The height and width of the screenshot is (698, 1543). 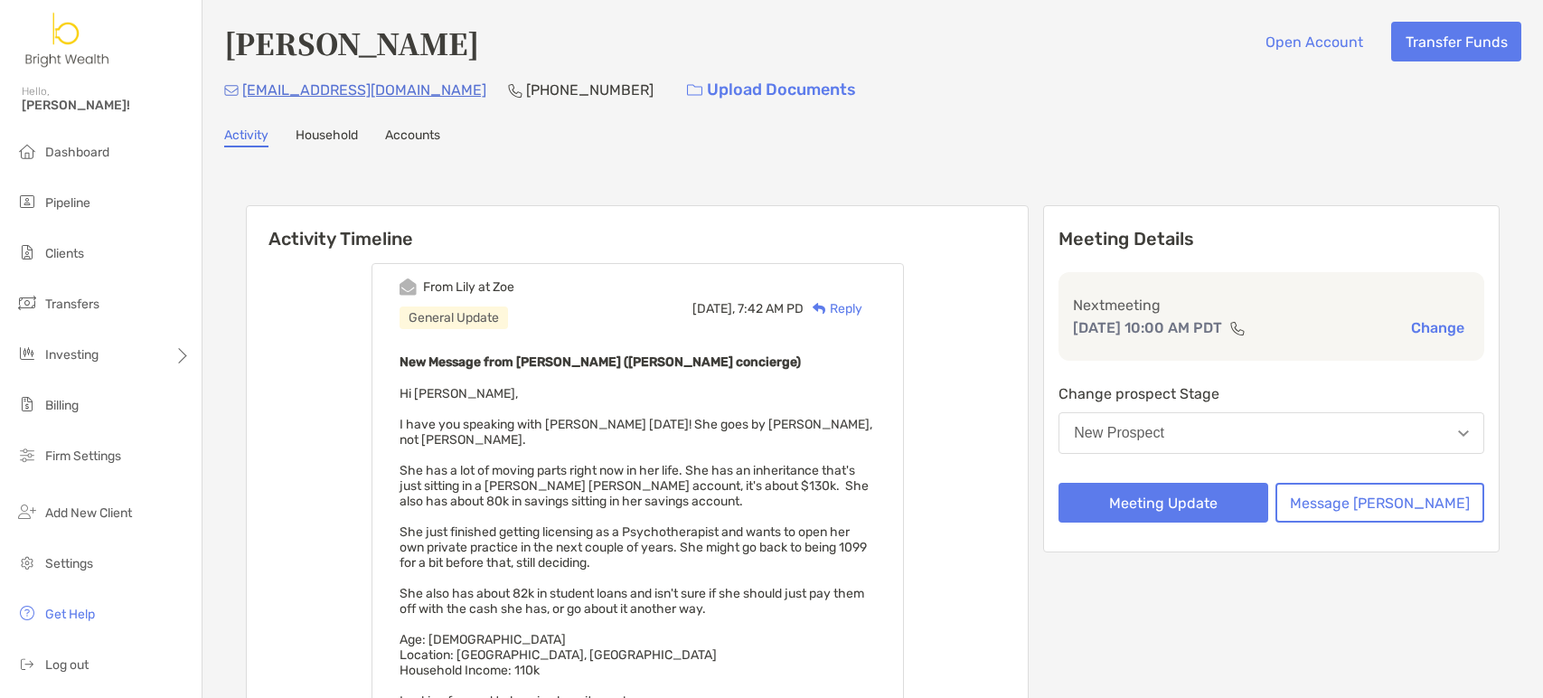 I want to click on h6: Activity Timeline, so click(x=637, y=228).